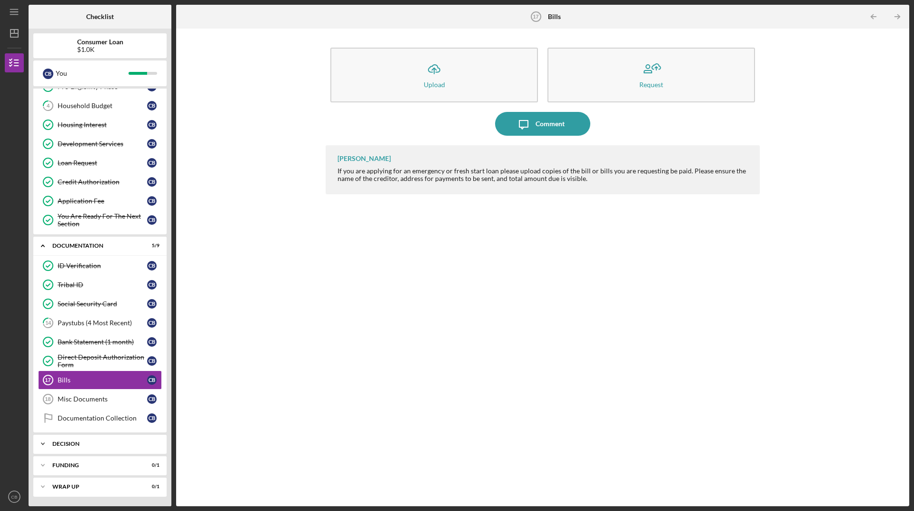 The width and height of the screenshot is (914, 511). What do you see at coordinates (652, 75) in the screenshot?
I see `button: Request` at bounding box center [652, 75].